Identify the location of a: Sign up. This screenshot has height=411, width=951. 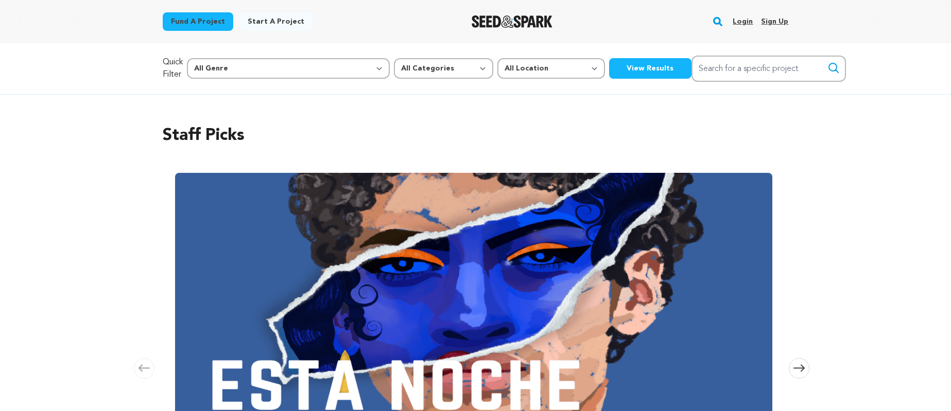
(774, 22).